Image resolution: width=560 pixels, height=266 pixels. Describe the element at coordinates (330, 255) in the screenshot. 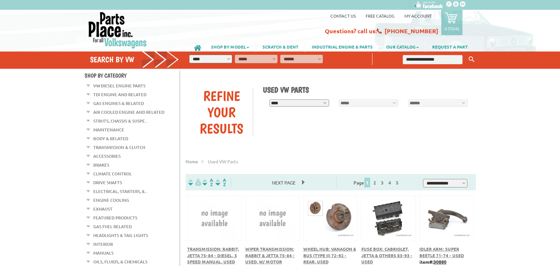

I see `a: Wheel Hub: Vanagon & Bus (Type II) 72-92 - Rear, USED` at that location.